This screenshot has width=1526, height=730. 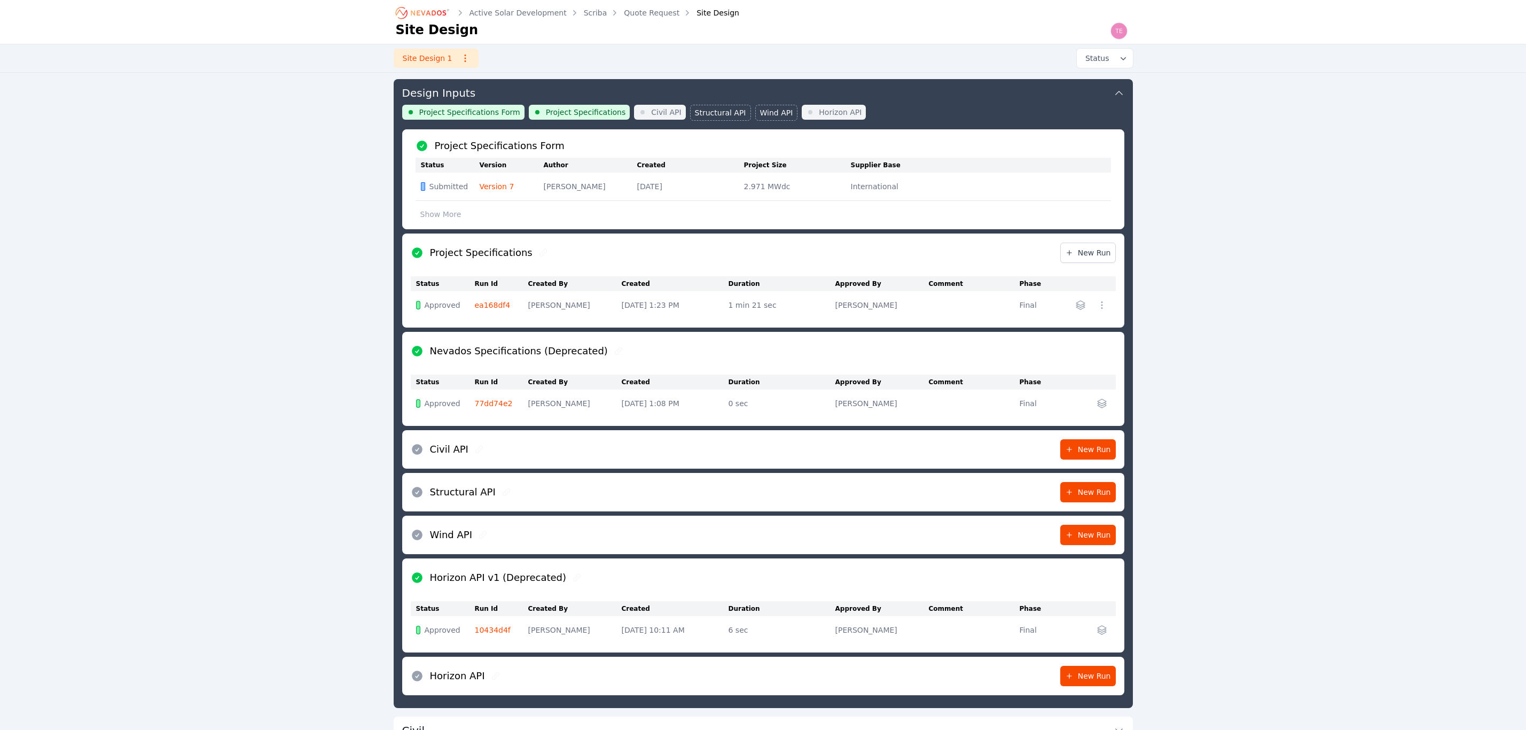 What do you see at coordinates (904, 186) in the screenshot?
I see `td: International` at bounding box center [904, 186].